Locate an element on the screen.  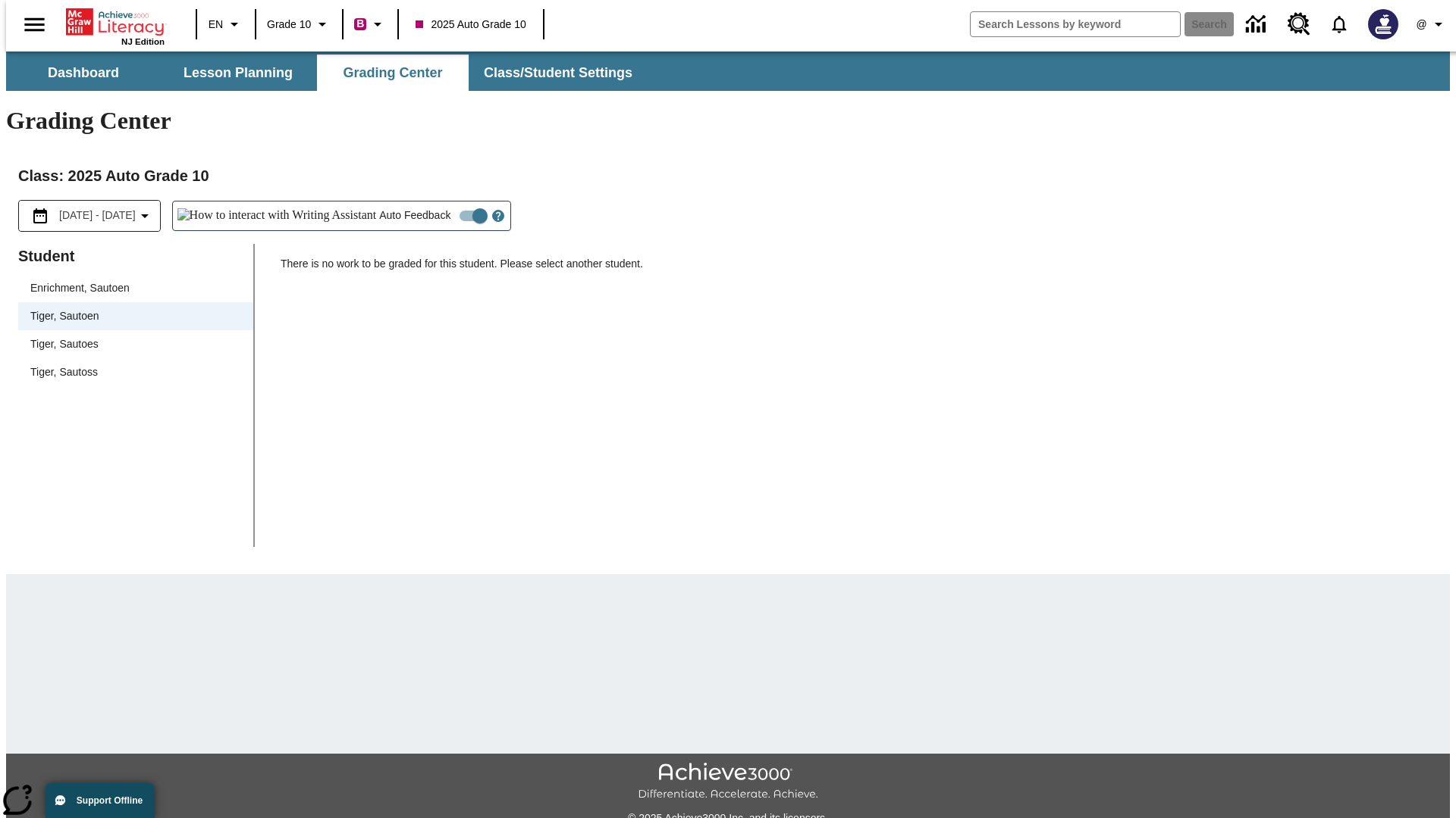
a: Resource Center, Will open in new tab is located at coordinates (1299, 24).